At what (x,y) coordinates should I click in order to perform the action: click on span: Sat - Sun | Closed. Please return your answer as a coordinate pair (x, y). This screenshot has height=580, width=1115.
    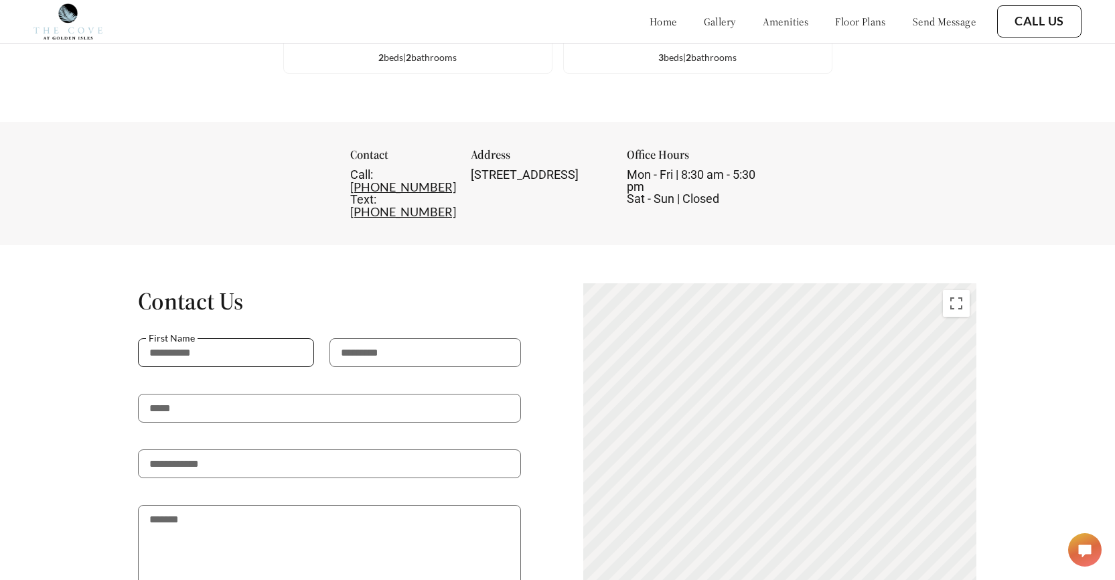
    Looking at the image, I should click on (673, 198).